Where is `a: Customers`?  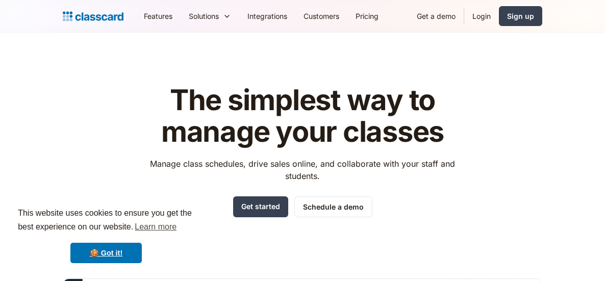 a: Customers is located at coordinates (322, 16).